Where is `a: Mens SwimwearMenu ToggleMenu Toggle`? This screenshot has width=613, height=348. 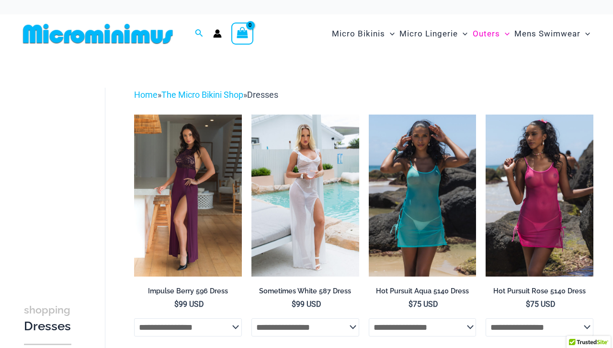
a: Mens SwimwearMenu ToggleMenu Toggle is located at coordinates (552, 34).